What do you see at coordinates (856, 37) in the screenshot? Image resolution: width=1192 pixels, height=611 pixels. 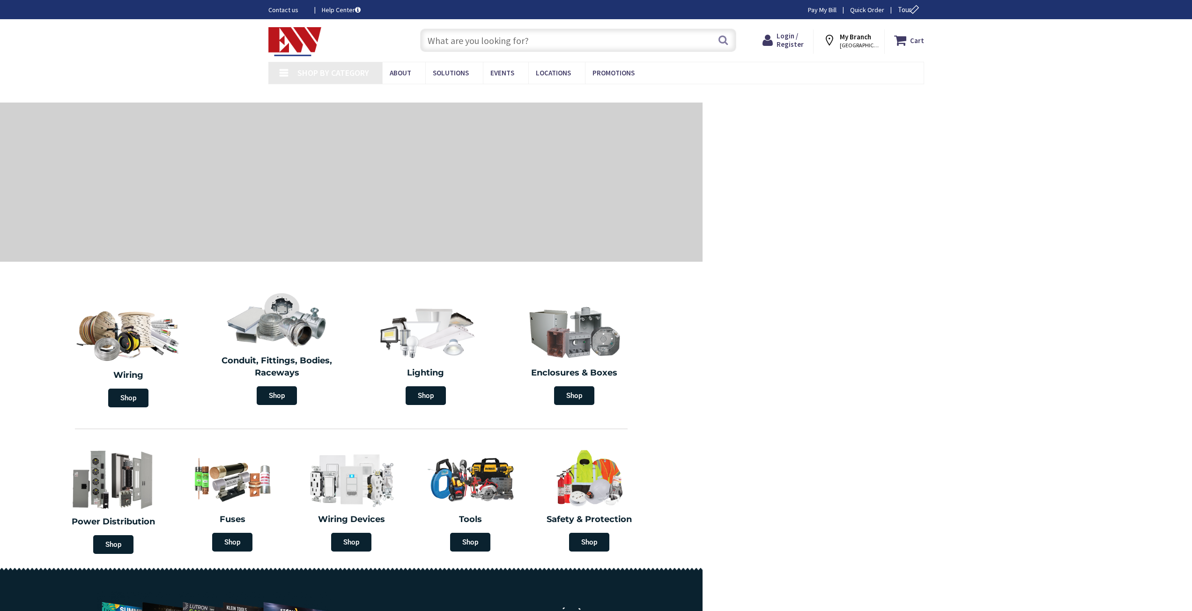 I see `strong: My Branch` at bounding box center [856, 37].